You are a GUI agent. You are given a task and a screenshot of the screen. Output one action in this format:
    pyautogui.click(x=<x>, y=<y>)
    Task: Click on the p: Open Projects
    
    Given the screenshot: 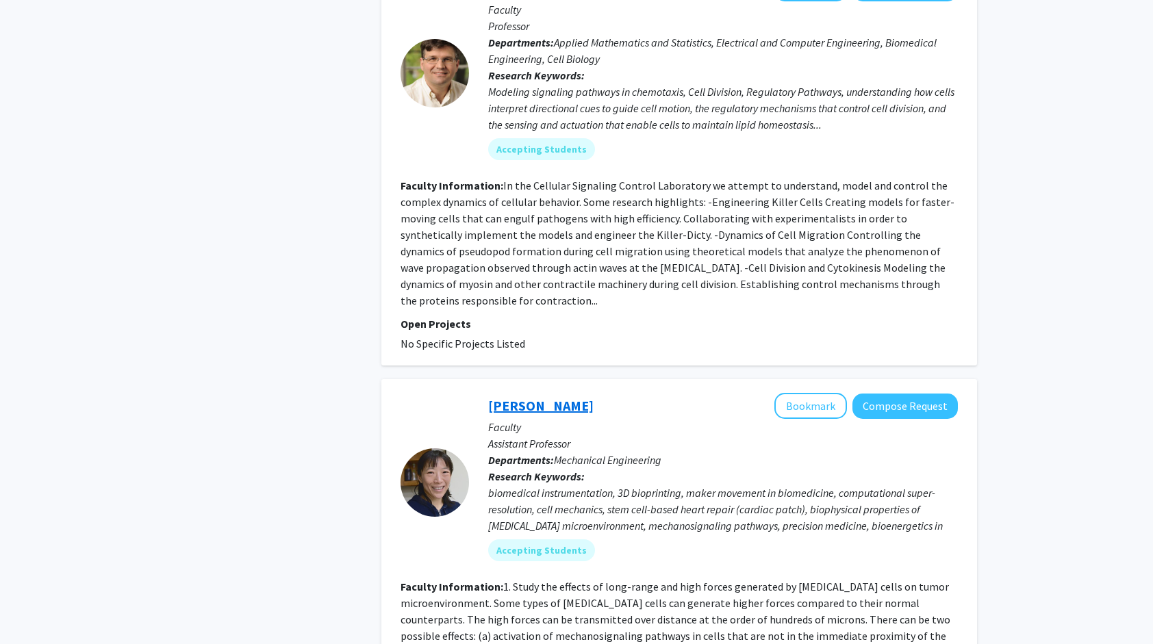 What is the action you would take?
    pyautogui.click(x=679, y=324)
    